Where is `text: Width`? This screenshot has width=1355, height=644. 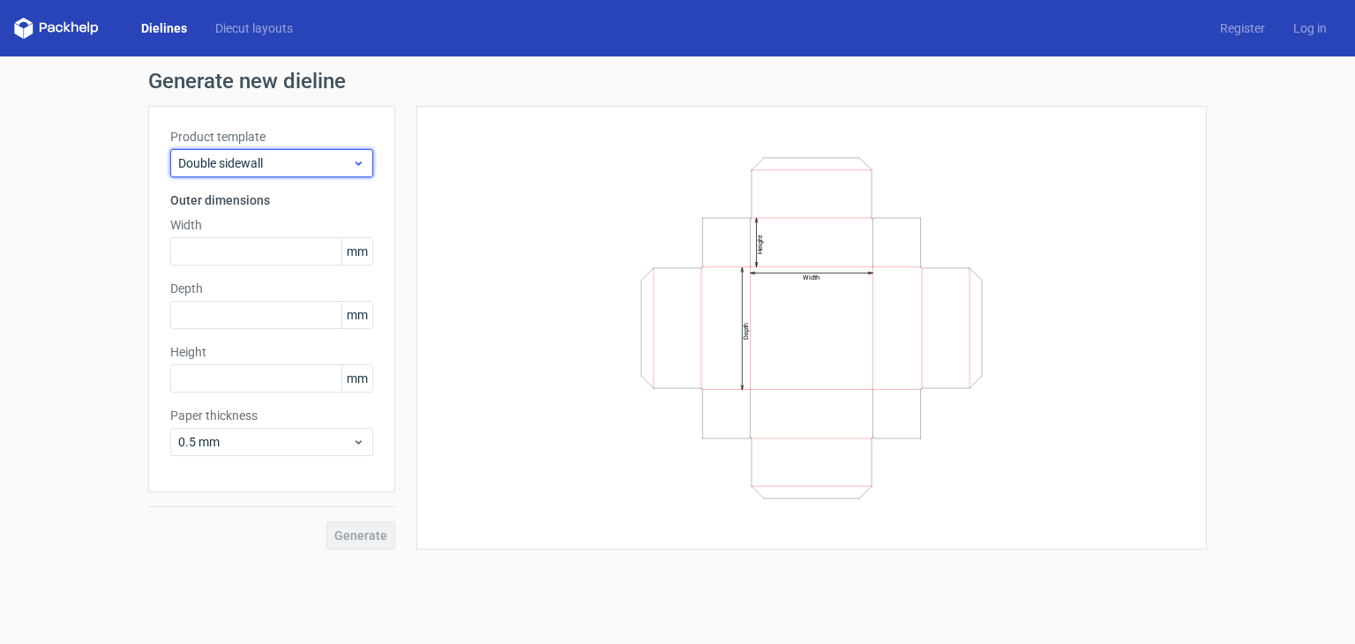
text: Width is located at coordinates (811, 277).